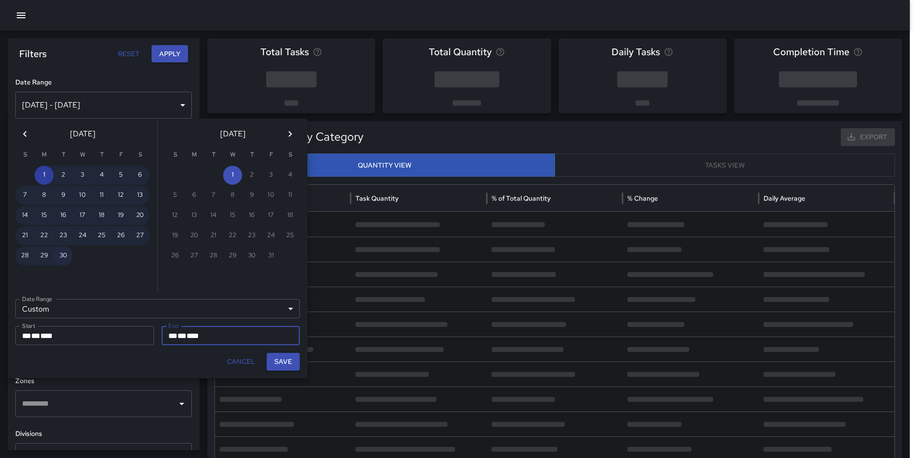  What do you see at coordinates (102, 195) in the screenshot?
I see `button: 11` at bounding box center [102, 195].